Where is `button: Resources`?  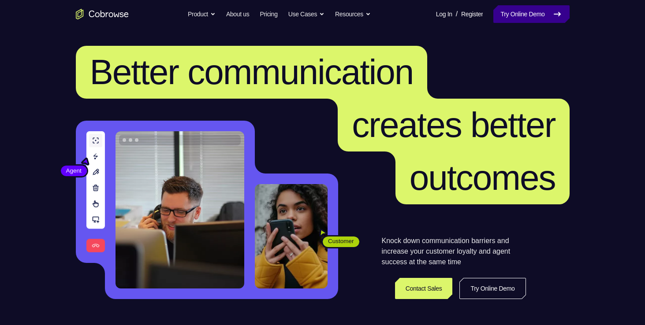
button: Resources is located at coordinates (353, 14).